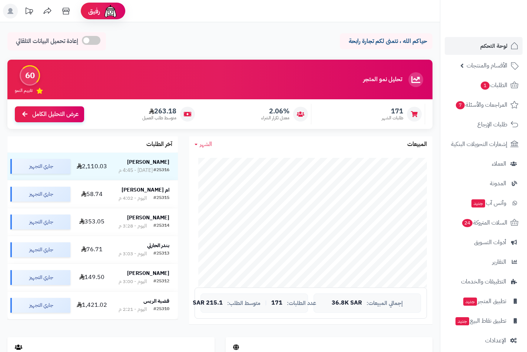 This screenshot has height=352, width=527. I want to click on span: تقييم النمو, so click(24, 90).